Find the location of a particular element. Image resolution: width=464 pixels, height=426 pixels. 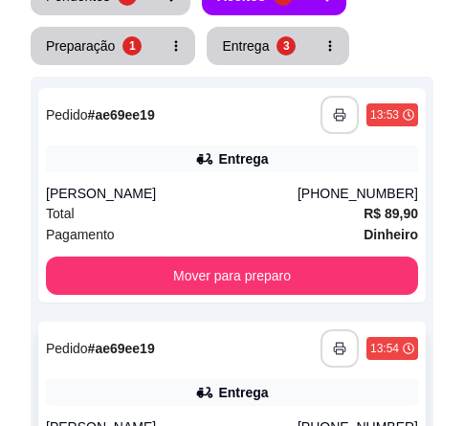

button: Entrega3 is located at coordinates (258, 46).